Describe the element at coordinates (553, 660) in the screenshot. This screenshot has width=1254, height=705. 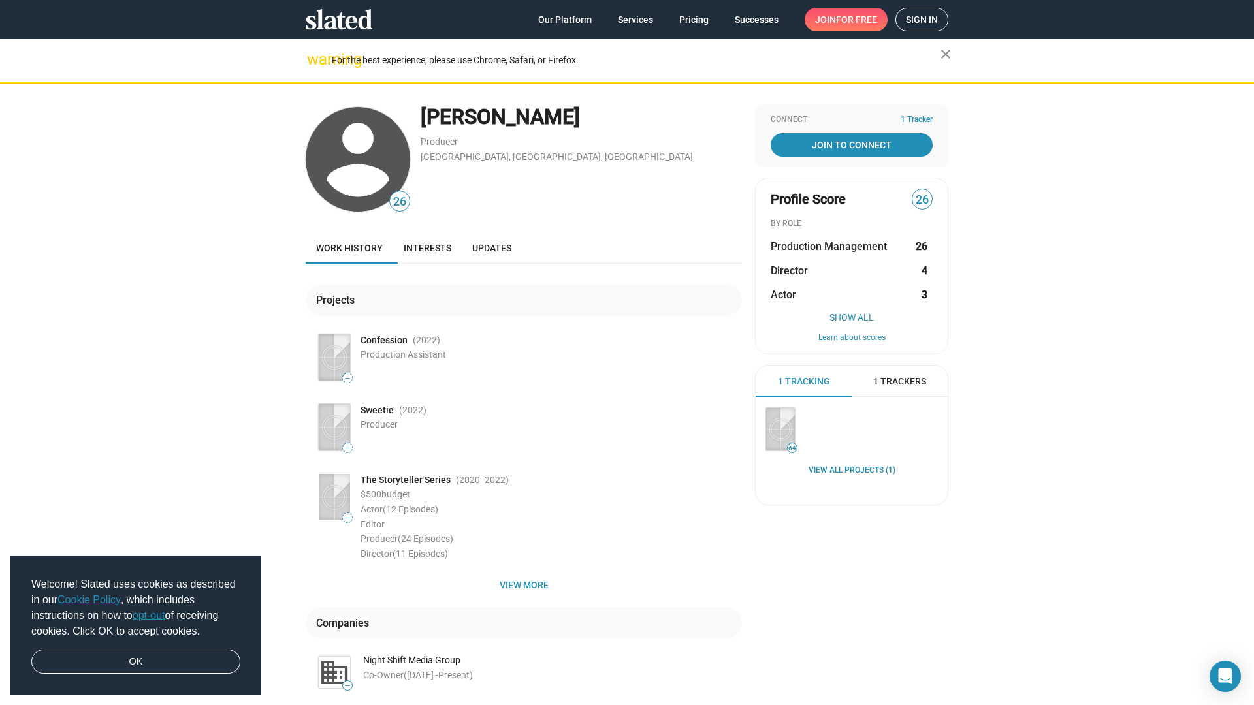
I see `div: Night Shift Media Group` at that location.